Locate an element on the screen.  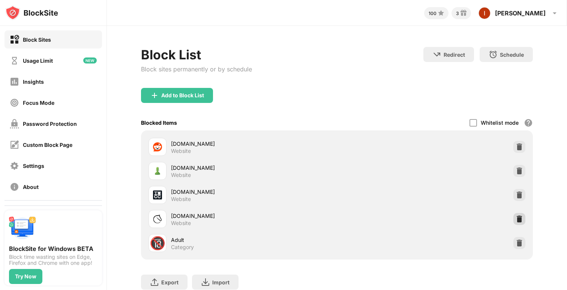
img: points-small.svg is located at coordinates (441, 13).